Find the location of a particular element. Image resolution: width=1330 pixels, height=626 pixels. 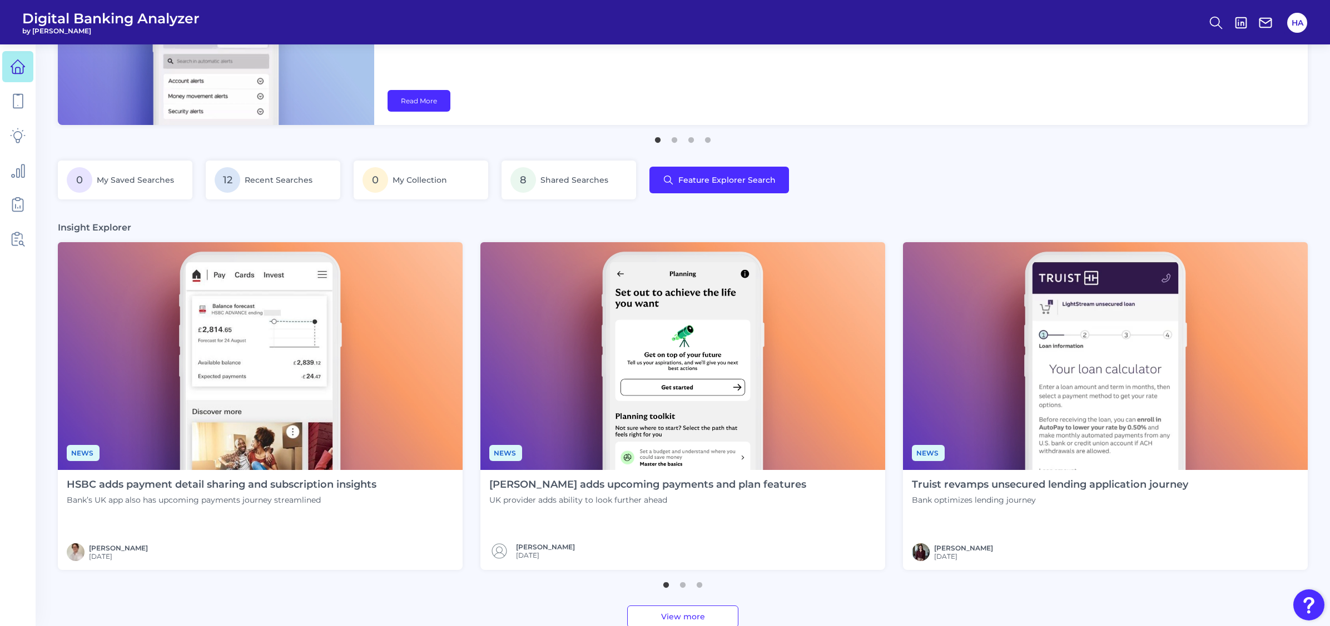

img: News - Phone (4).png is located at coordinates (683, 356).